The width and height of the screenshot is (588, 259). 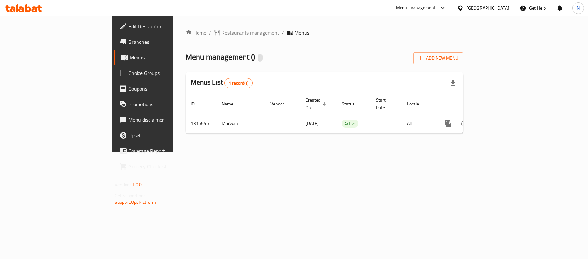 I want to click on span: Name, so click(x=232, y=104).